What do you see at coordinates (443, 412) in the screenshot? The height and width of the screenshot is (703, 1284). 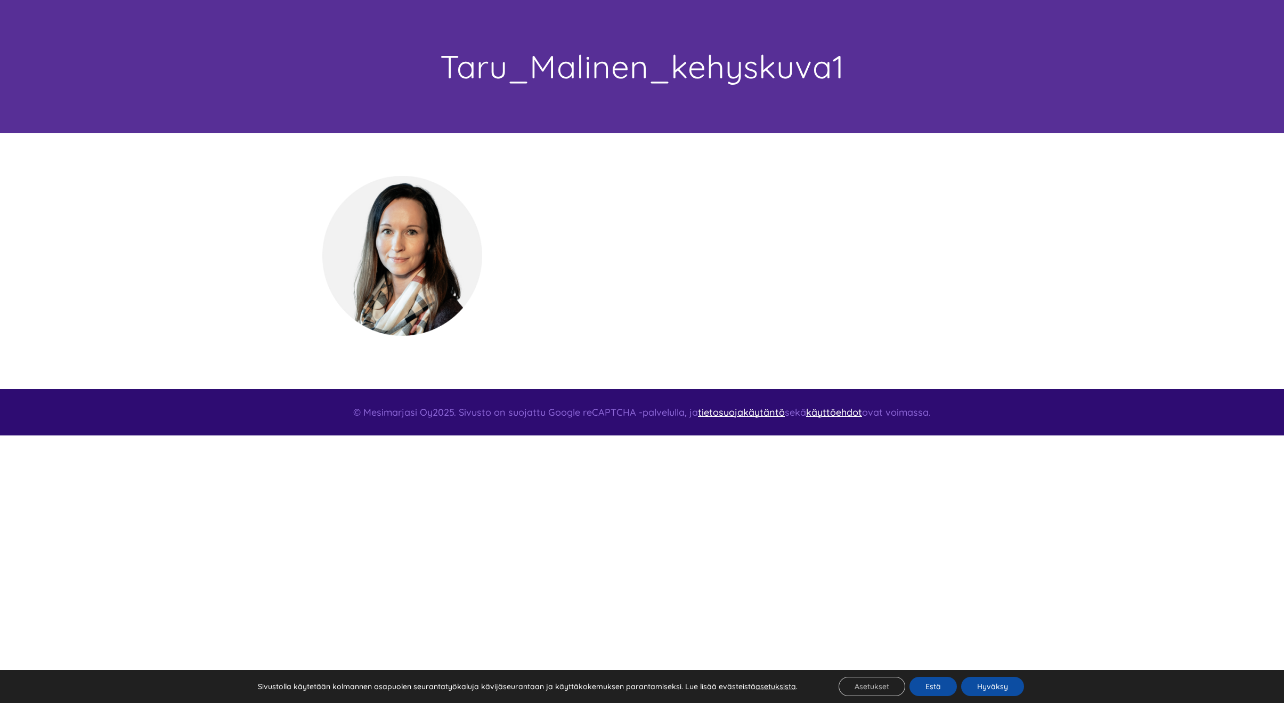 I see `span: 2025` at bounding box center [443, 412].